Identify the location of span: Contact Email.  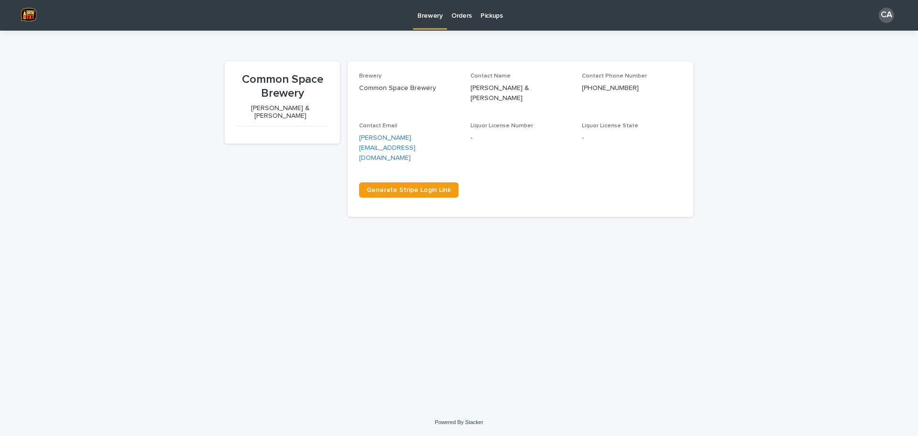
(378, 126).